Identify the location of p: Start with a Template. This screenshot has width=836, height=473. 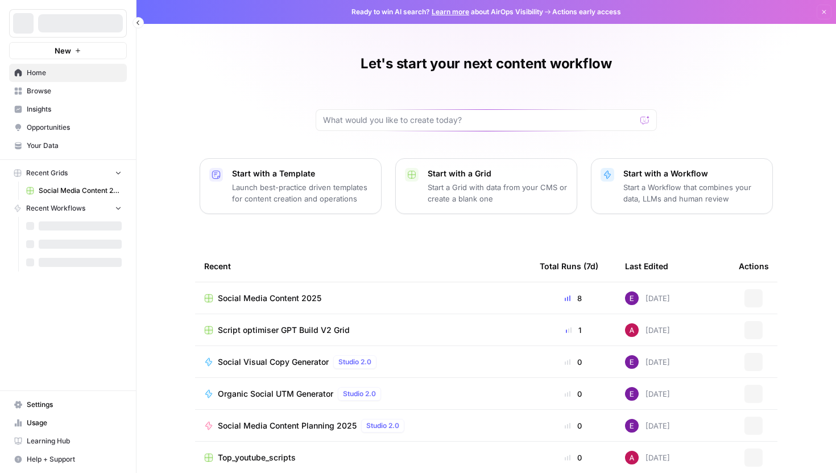
(302, 173).